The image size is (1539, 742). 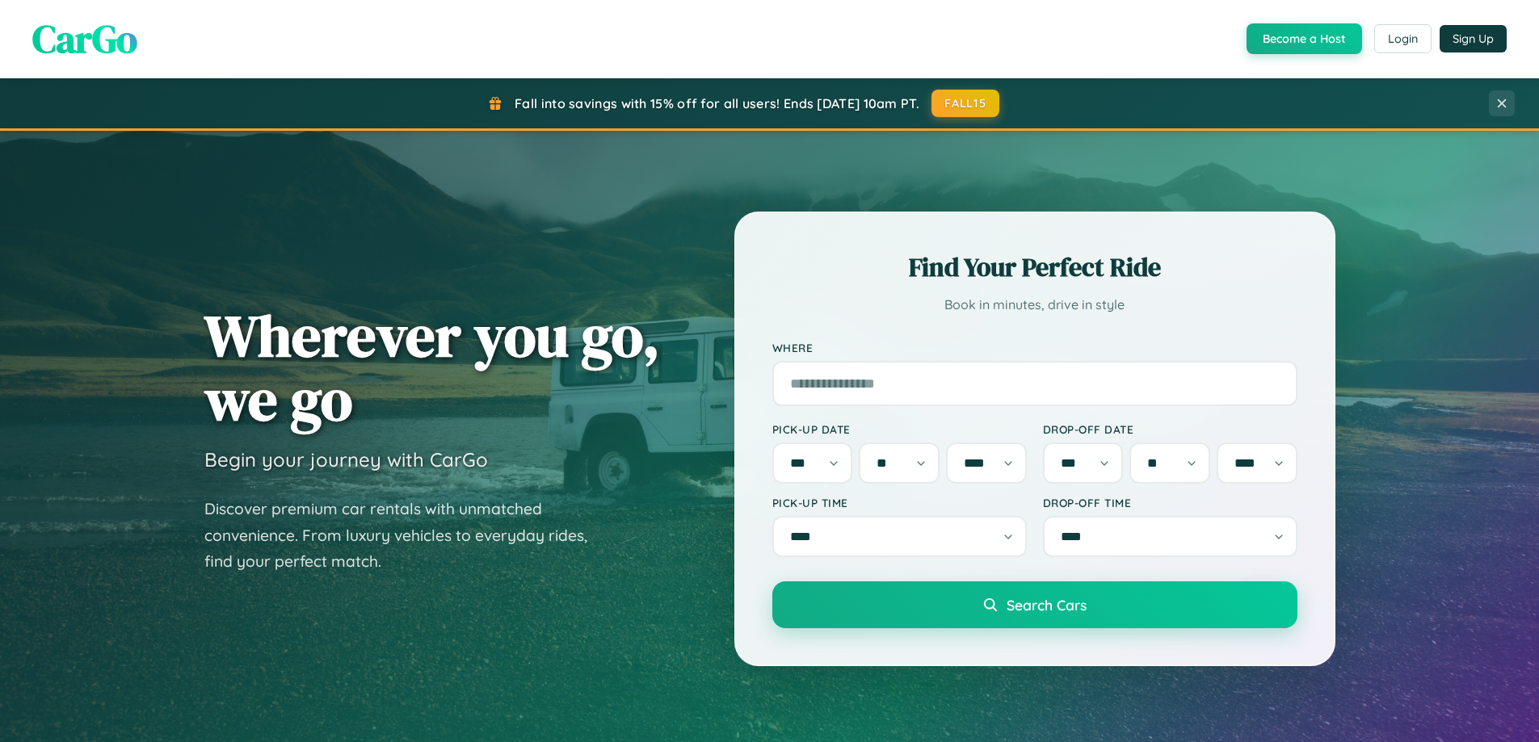 What do you see at coordinates (346, 460) in the screenshot?
I see `h3: Begin your journey with CarGo` at bounding box center [346, 460].